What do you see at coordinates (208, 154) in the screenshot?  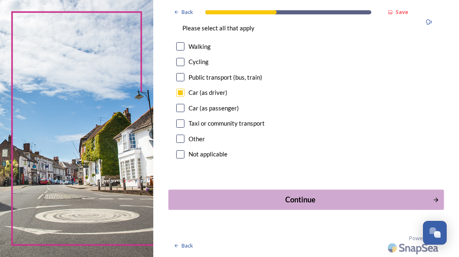 I see `div: Not applicable` at bounding box center [208, 154].